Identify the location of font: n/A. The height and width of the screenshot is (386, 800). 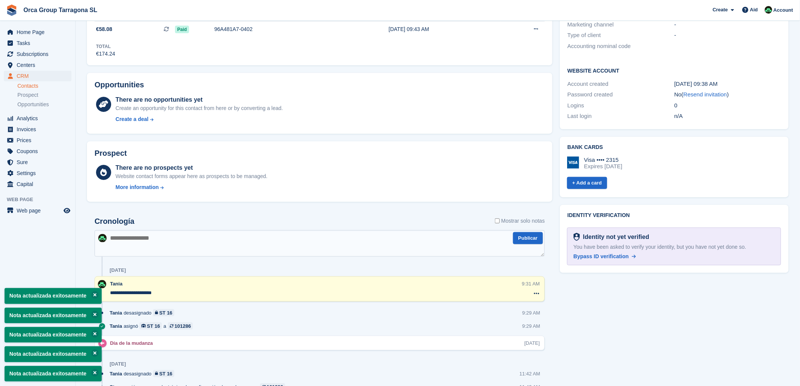
(679, 116).